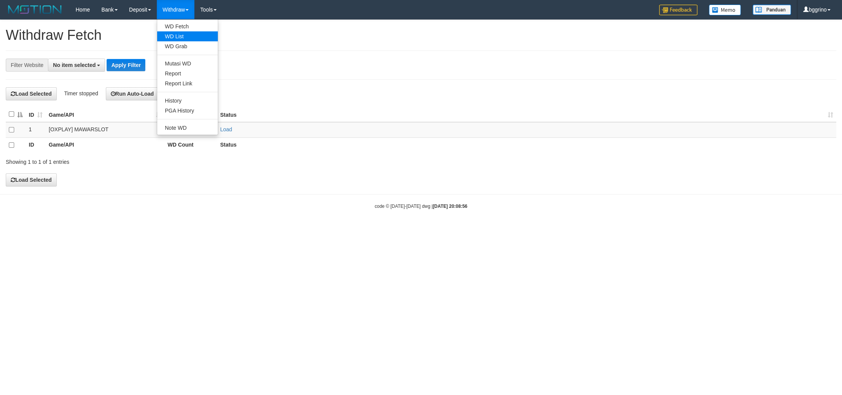  What do you see at coordinates (187, 64) in the screenshot?
I see `a: Mutasi WD` at bounding box center [187, 64].